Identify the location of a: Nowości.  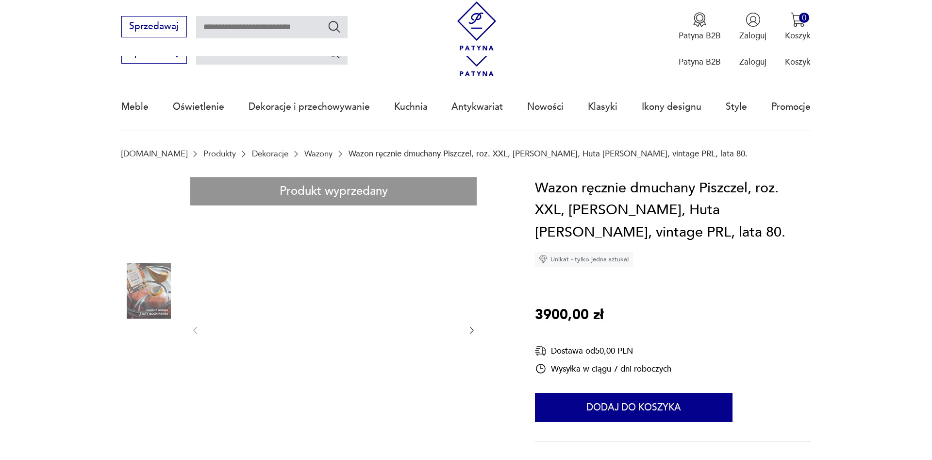
(545, 107).